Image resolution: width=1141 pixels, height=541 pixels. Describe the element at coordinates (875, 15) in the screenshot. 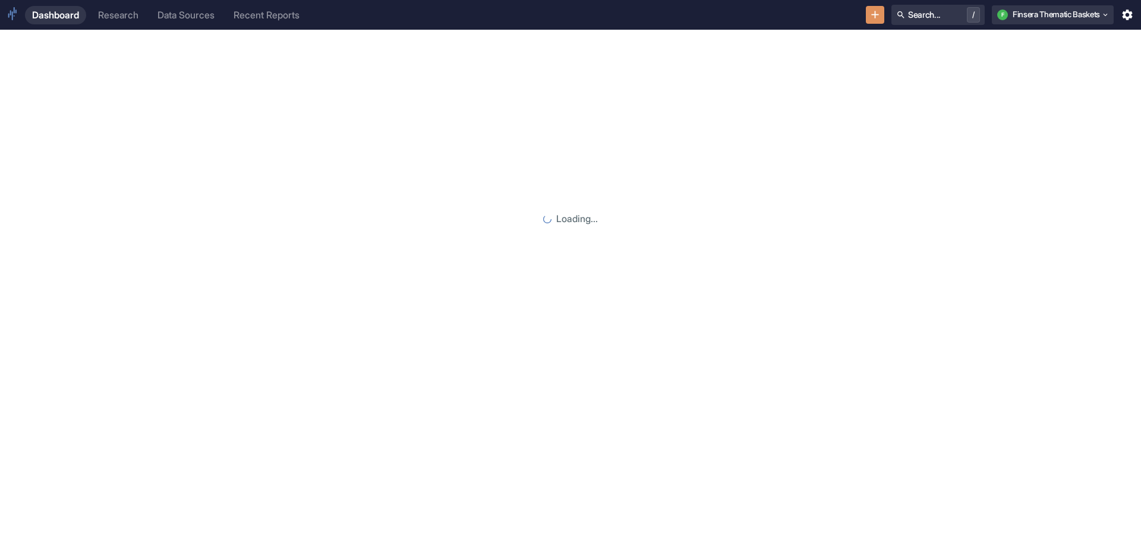

I see `button: New Resource` at that location.